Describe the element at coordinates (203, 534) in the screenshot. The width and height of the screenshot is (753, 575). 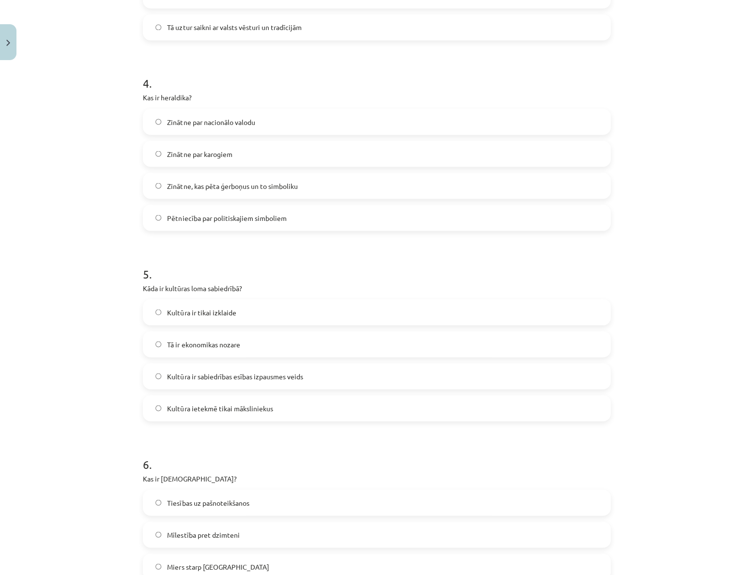
I see `span: Mīlestība pret dzimteni` at that location.